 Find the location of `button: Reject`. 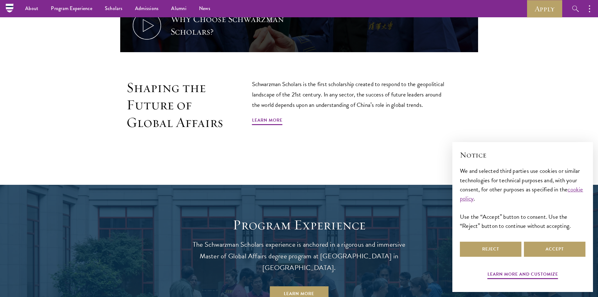

button: Reject is located at coordinates (491, 249).